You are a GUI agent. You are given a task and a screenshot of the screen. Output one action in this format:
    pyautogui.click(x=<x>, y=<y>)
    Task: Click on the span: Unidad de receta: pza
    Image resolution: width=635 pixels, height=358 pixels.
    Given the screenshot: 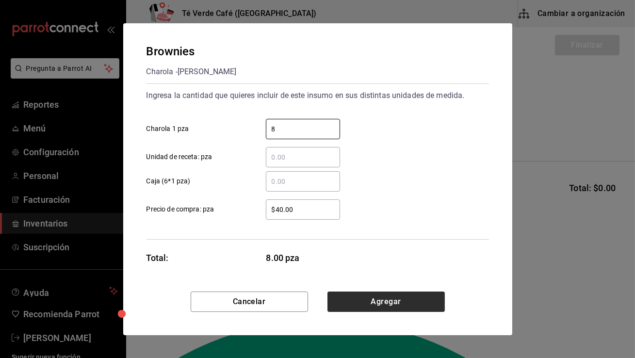 What is the action you would take?
    pyautogui.click(x=179, y=157)
    